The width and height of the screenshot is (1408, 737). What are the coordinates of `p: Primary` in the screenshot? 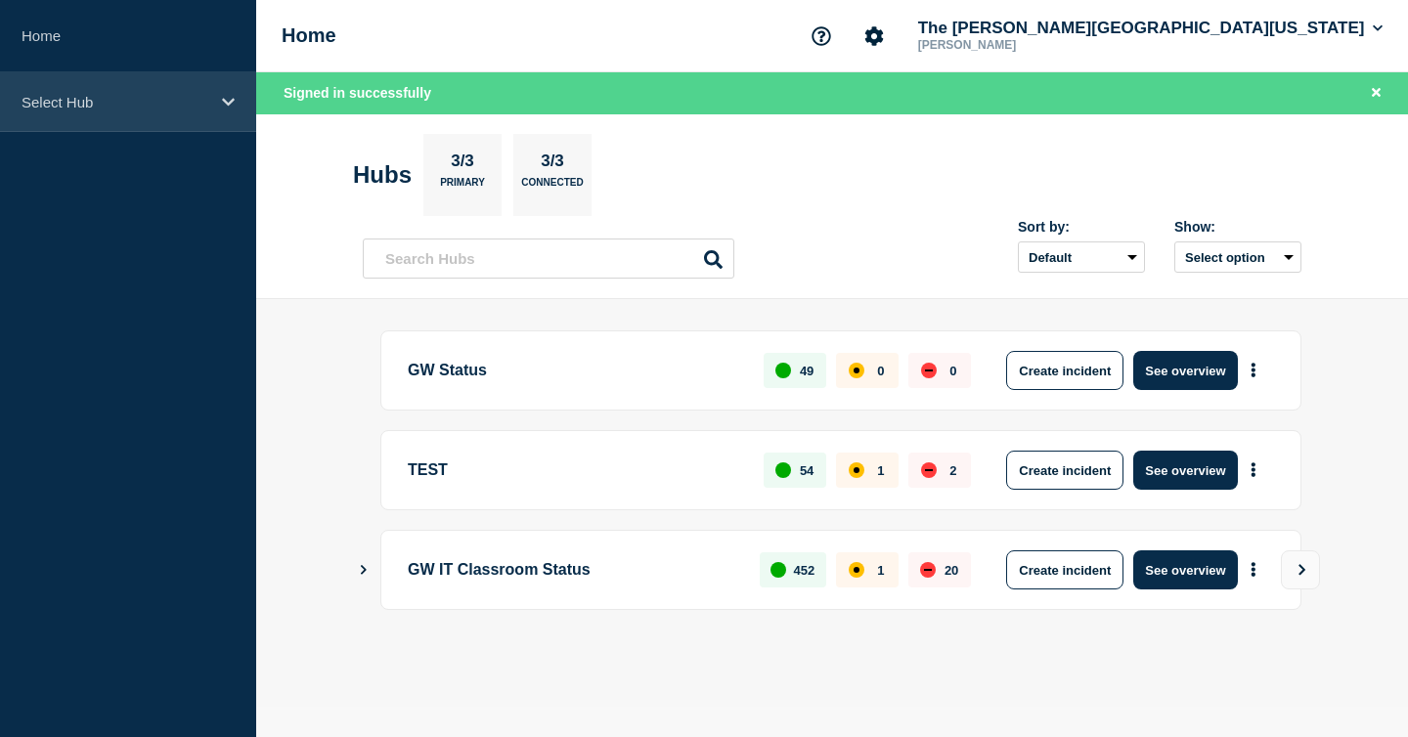 It's located at (463, 187).